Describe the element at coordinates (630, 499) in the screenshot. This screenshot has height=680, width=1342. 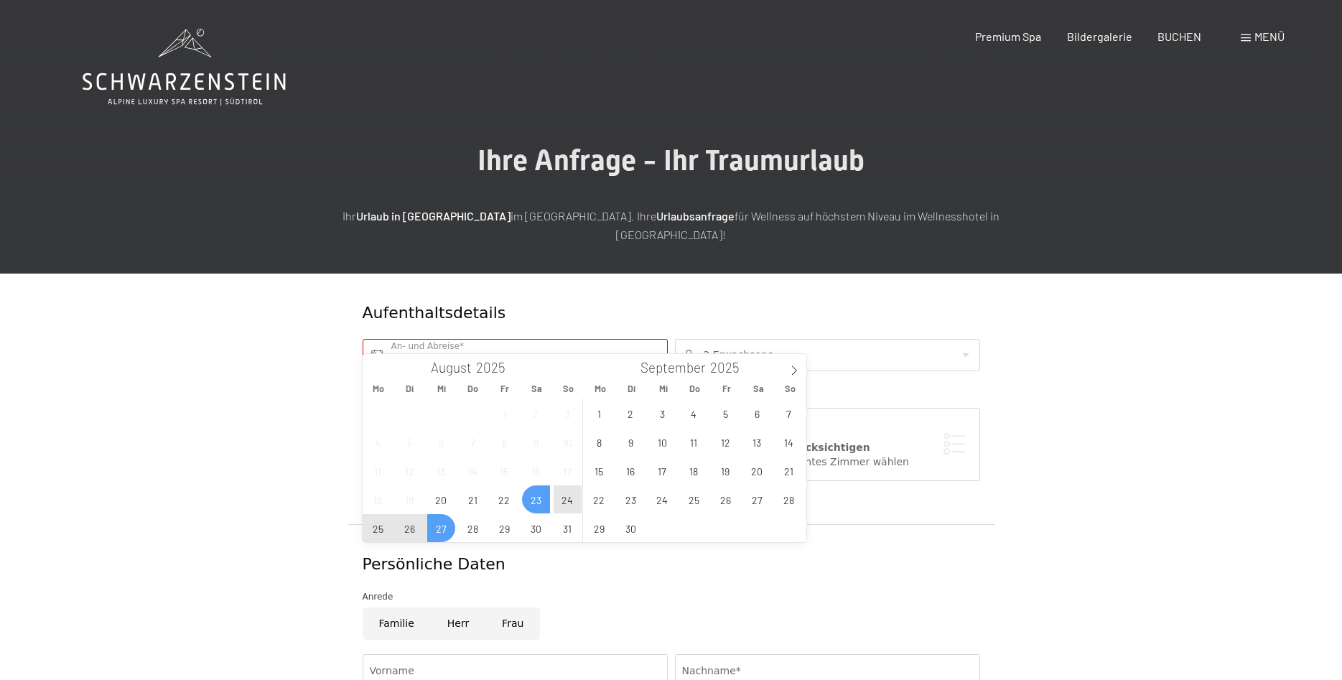
I see `span: September 23, 2025` at that location.